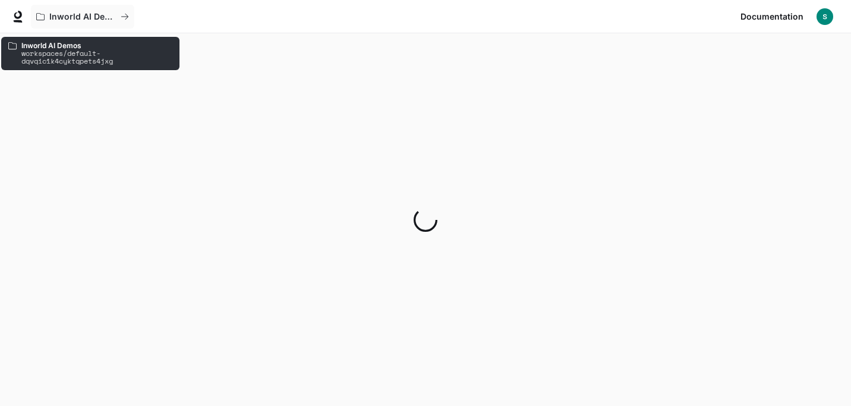 This screenshot has height=406, width=851. Describe the element at coordinates (825, 17) in the screenshot. I see `img: User avatar` at that location.